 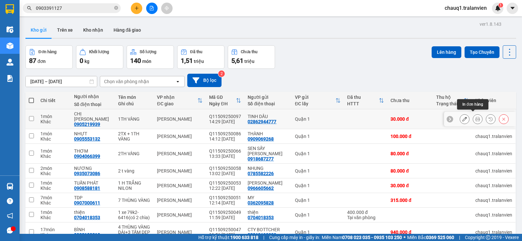 What do you see at coordinates (222, 104) in the screenshot?
I see `div: Ngày ĐH` at bounding box center [222, 104].